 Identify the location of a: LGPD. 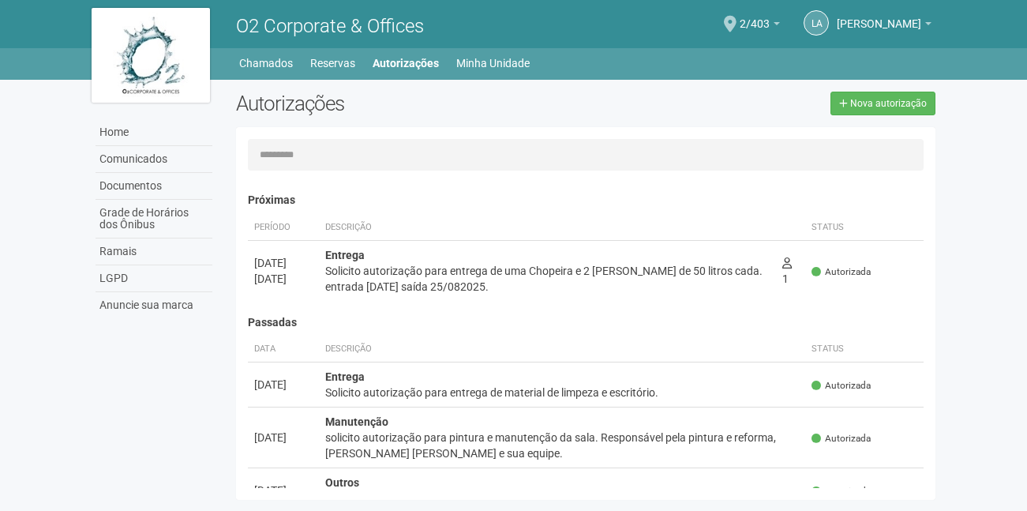
(154, 279).